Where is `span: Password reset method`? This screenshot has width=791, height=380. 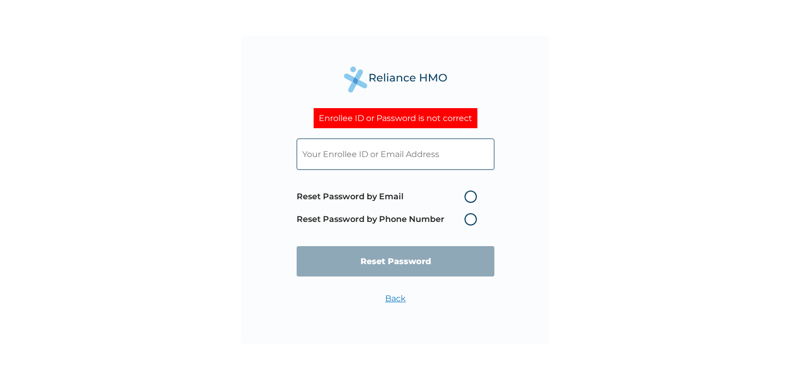
span: Password reset method is located at coordinates (389, 208).